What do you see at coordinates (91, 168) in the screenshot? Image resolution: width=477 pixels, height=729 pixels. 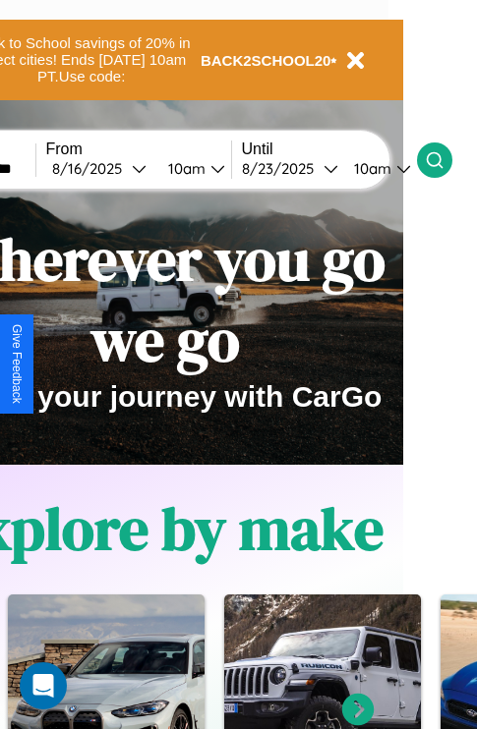 I see `div: 8 / 16 / 2025` at bounding box center [91, 168].